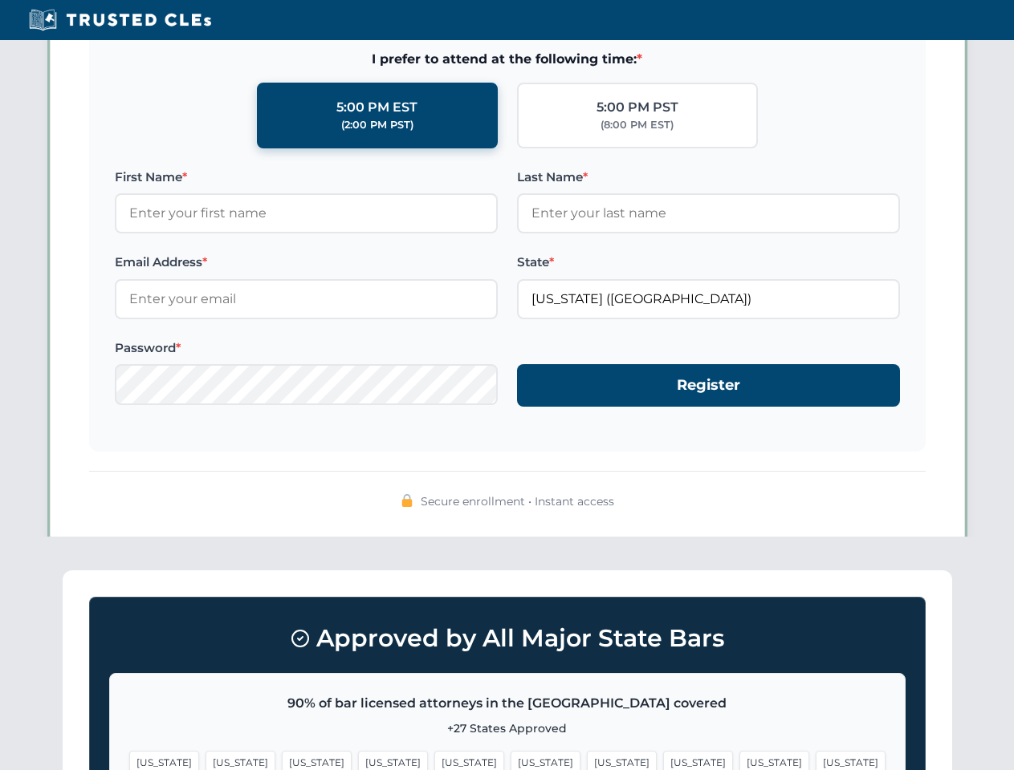  I want to click on div: (8:00 PM EST), so click(636, 125).